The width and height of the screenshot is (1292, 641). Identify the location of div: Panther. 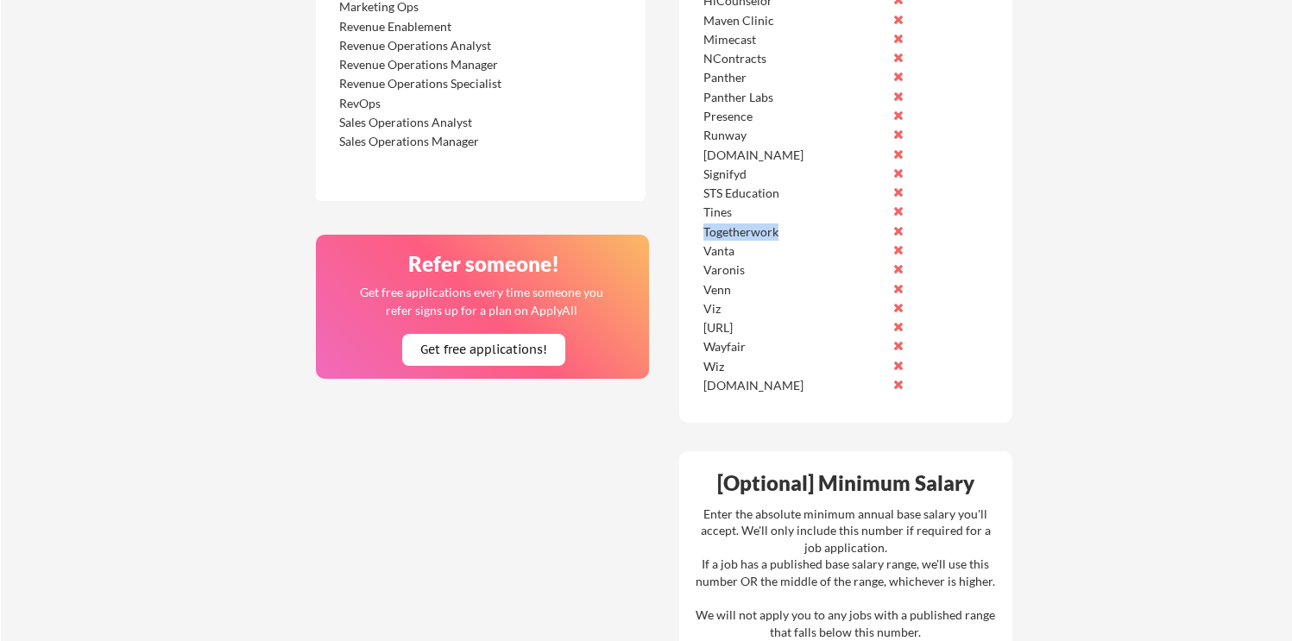
(794, 78).